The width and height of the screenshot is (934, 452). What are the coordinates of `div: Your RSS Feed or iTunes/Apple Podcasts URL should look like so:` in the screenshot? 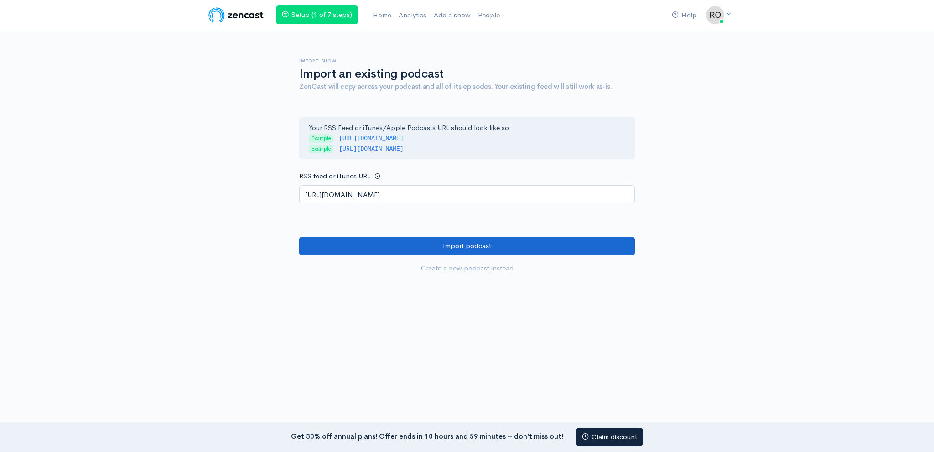 It's located at (467, 138).